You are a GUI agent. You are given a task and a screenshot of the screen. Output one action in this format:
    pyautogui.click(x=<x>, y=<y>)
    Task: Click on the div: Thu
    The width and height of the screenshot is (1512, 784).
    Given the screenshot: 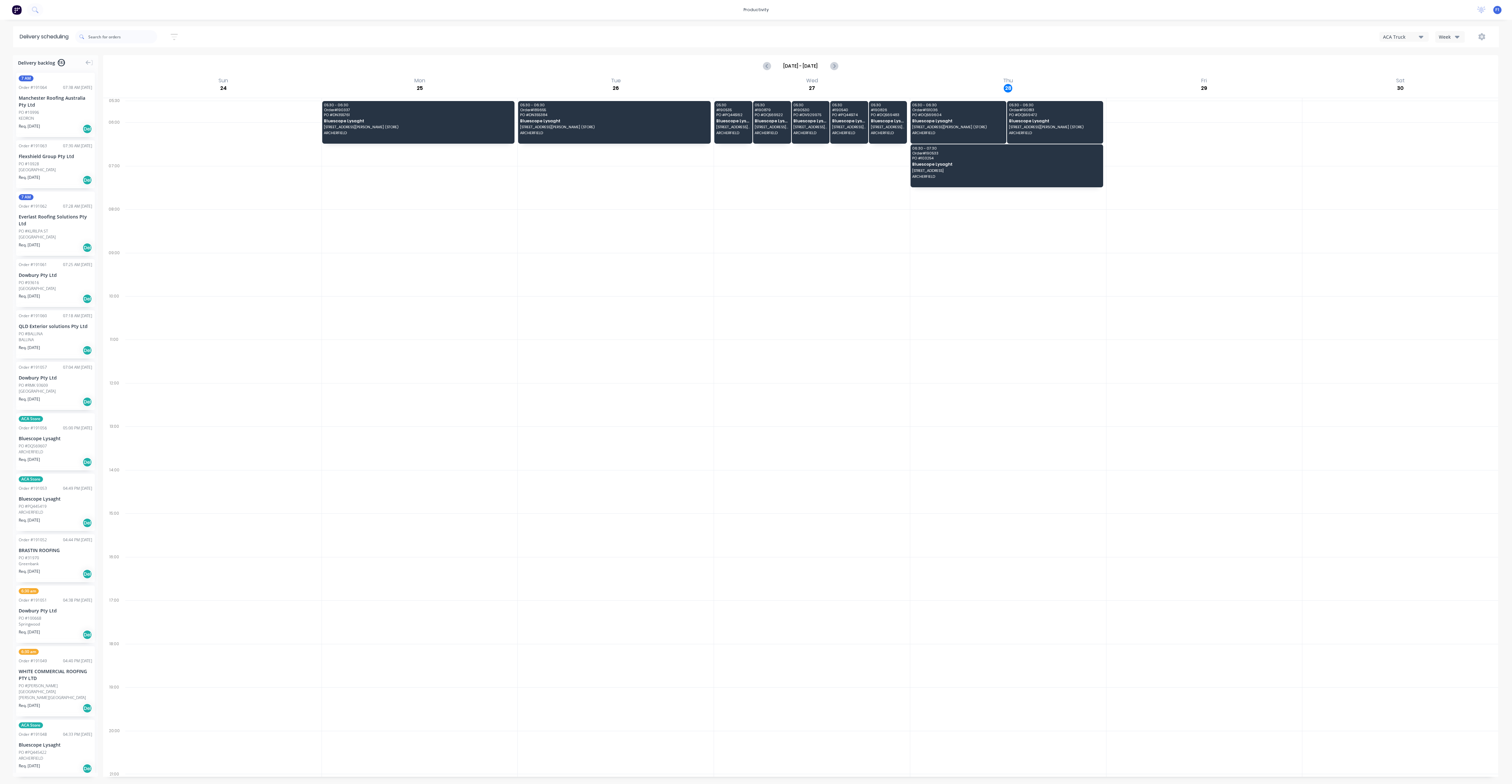 What is the action you would take?
    pyautogui.click(x=1008, y=80)
    